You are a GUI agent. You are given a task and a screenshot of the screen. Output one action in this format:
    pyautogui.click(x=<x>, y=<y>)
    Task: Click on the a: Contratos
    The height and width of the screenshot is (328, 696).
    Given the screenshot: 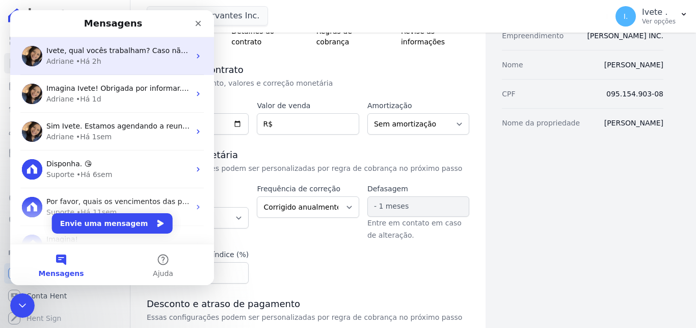 What is the action you would take?
    pyautogui.click(x=65, y=63)
    